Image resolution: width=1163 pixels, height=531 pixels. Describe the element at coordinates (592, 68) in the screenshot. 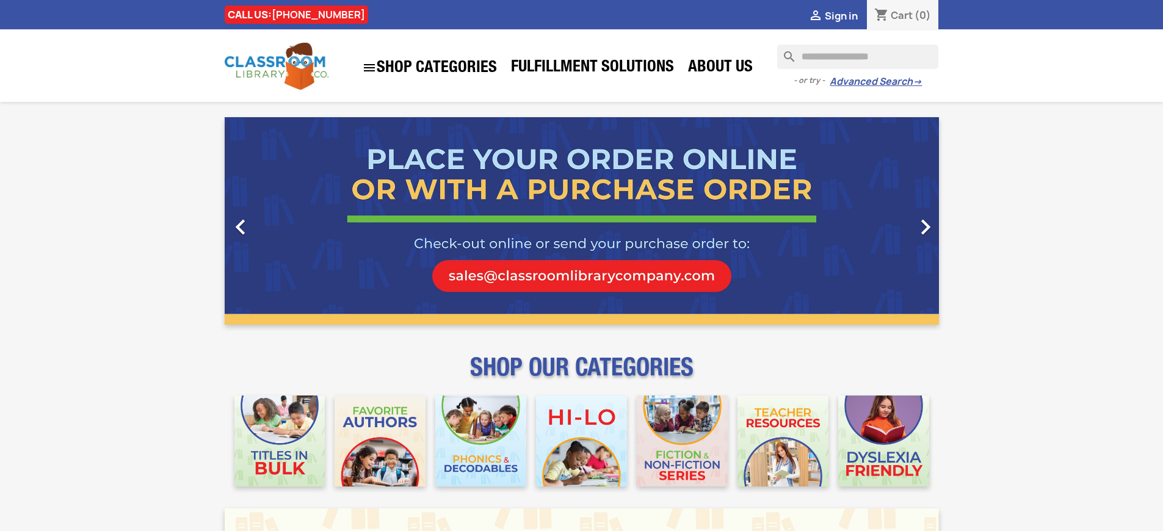

I see `a: Fulfillment Solutions` at that location.